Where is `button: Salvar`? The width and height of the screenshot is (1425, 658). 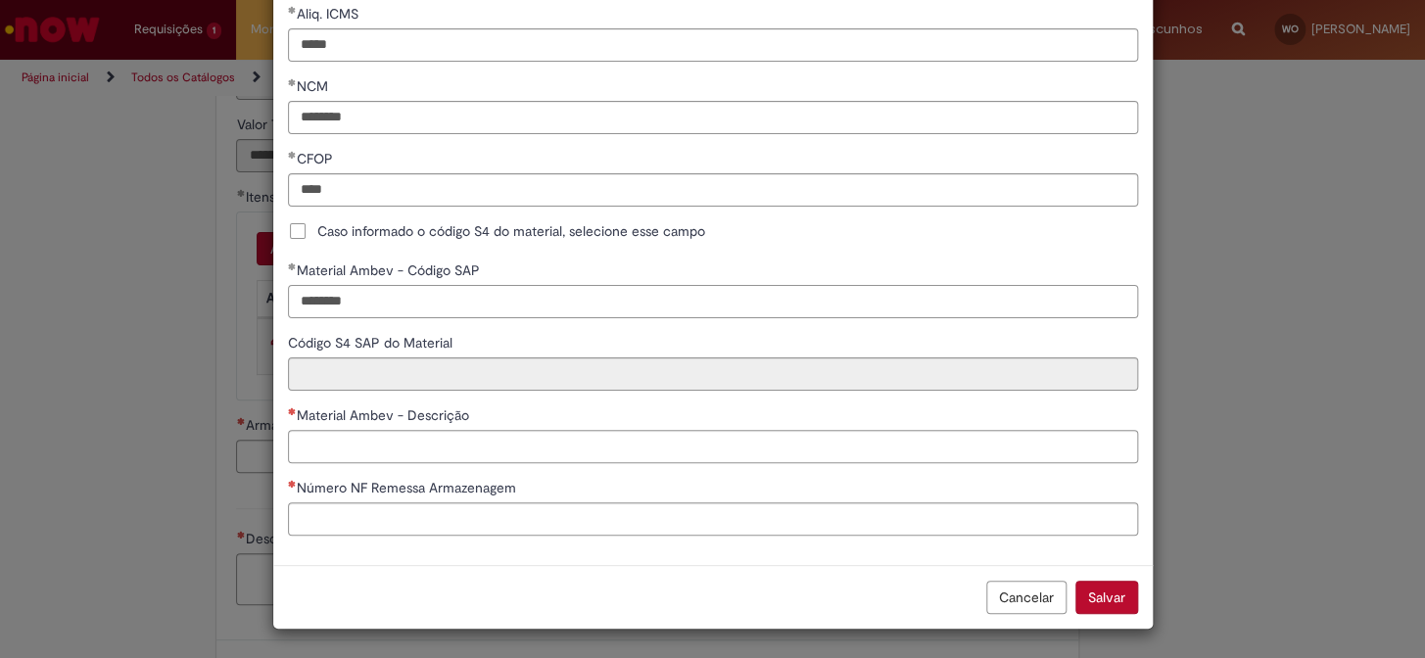 button: Salvar is located at coordinates (1107, 597).